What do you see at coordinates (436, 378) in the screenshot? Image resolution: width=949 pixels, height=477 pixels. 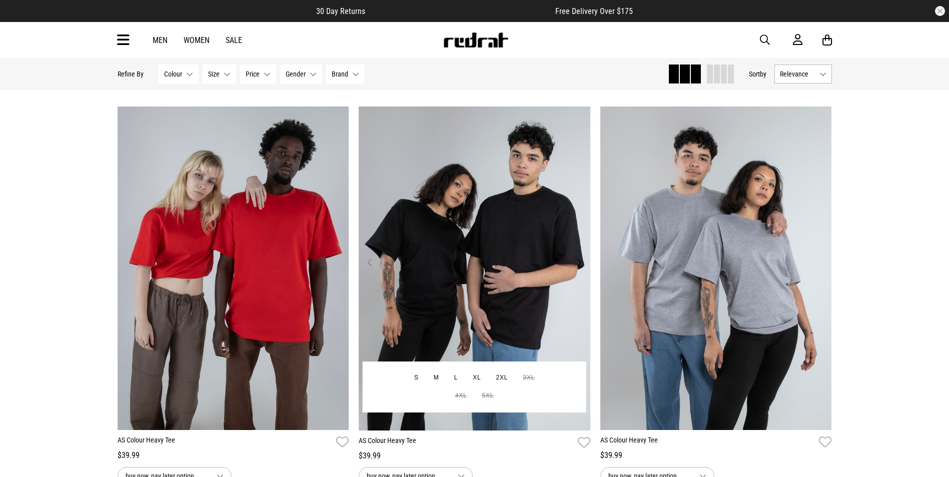 I see `button: M` at bounding box center [436, 378].